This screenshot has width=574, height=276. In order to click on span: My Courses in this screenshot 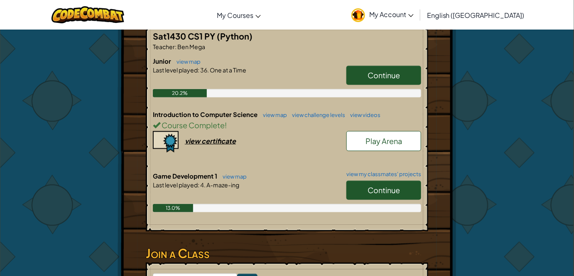, I will do `click(235, 15)`.